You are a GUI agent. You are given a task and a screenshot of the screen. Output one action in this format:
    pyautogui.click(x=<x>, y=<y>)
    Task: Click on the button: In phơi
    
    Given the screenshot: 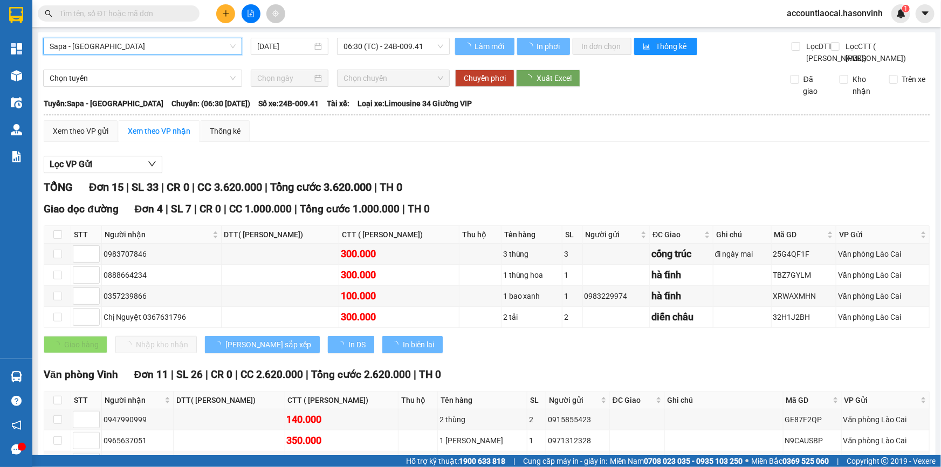 What is the action you would take?
    pyautogui.click(x=544, y=46)
    